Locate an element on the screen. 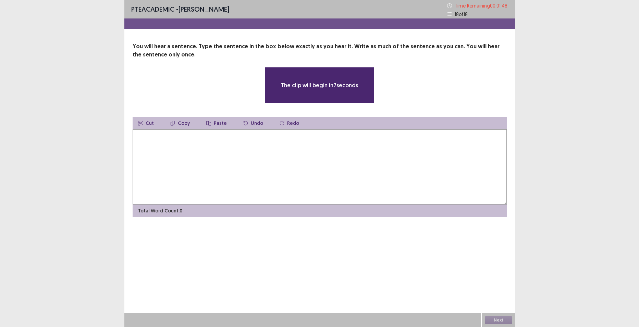  button: Paste is located at coordinates (216, 123).